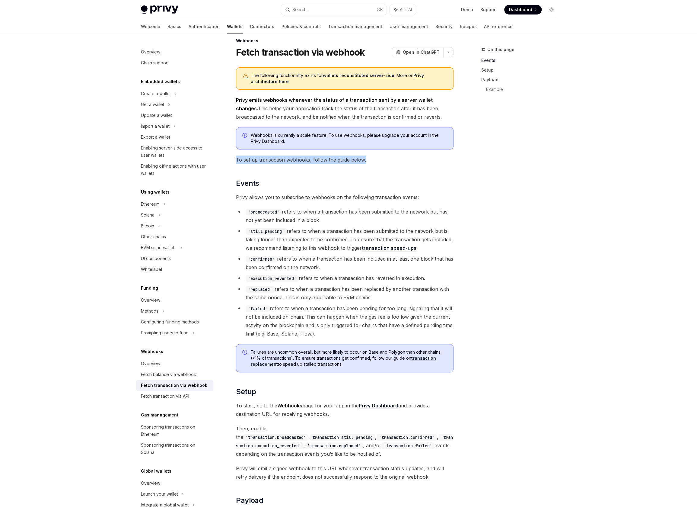  I want to click on li: refers to when a transaction has been submitted to the network but has not yet been included in a..., so click(345, 216).